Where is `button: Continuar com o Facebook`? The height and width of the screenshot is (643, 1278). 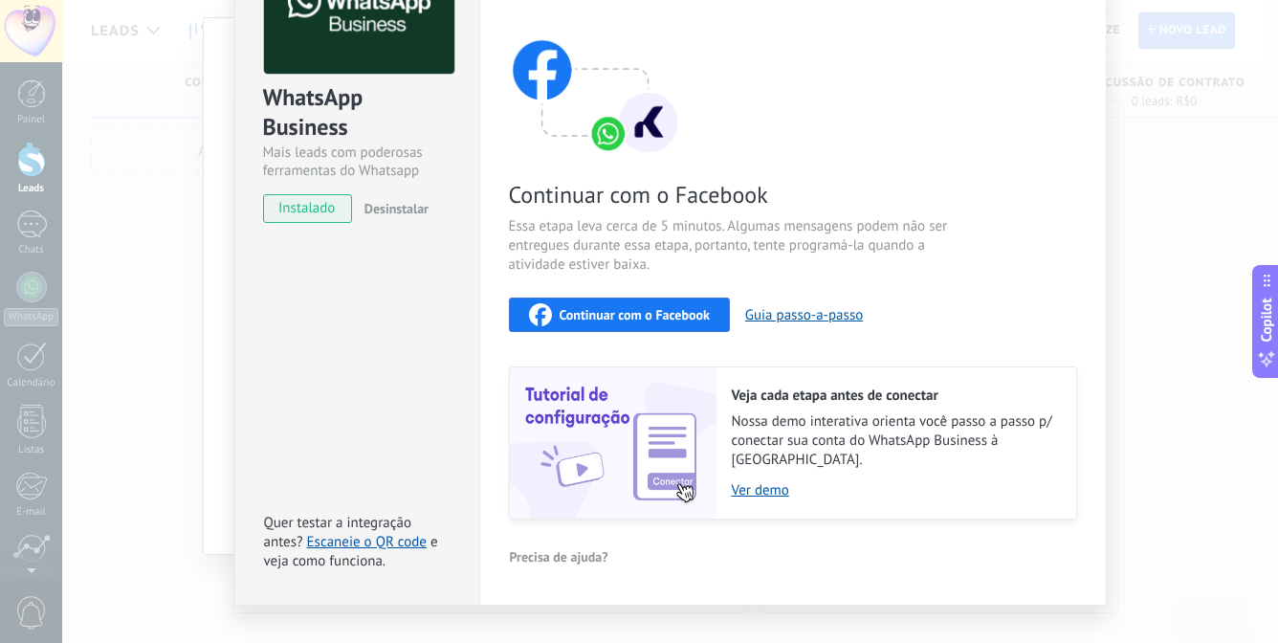 button: Continuar com o Facebook is located at coordinates (619, 315).